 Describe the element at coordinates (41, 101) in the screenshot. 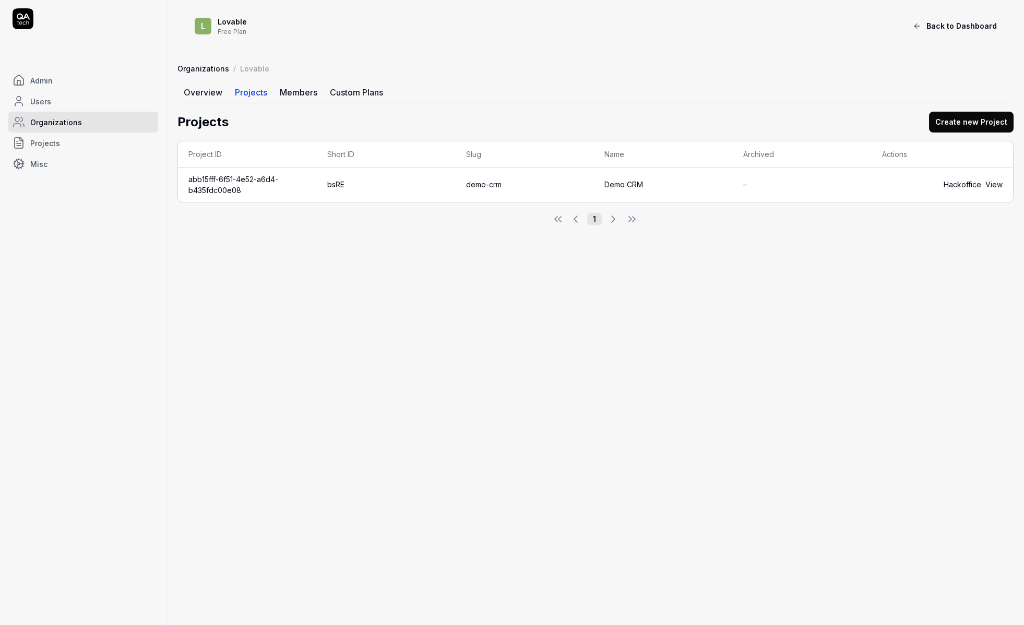

I see `span: Users` at that location.